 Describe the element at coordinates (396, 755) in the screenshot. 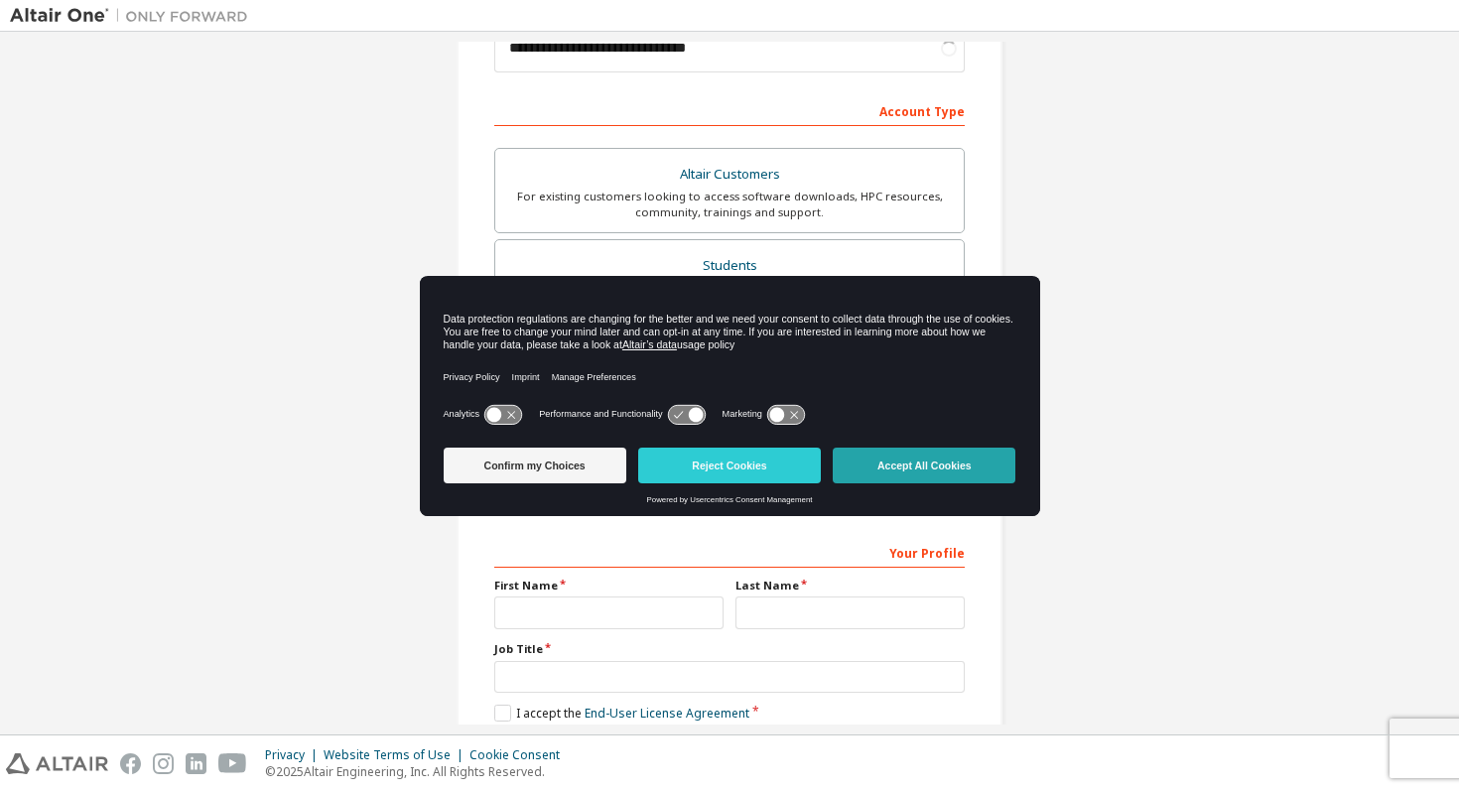

I see `div: Website Terms of Use` at that location.